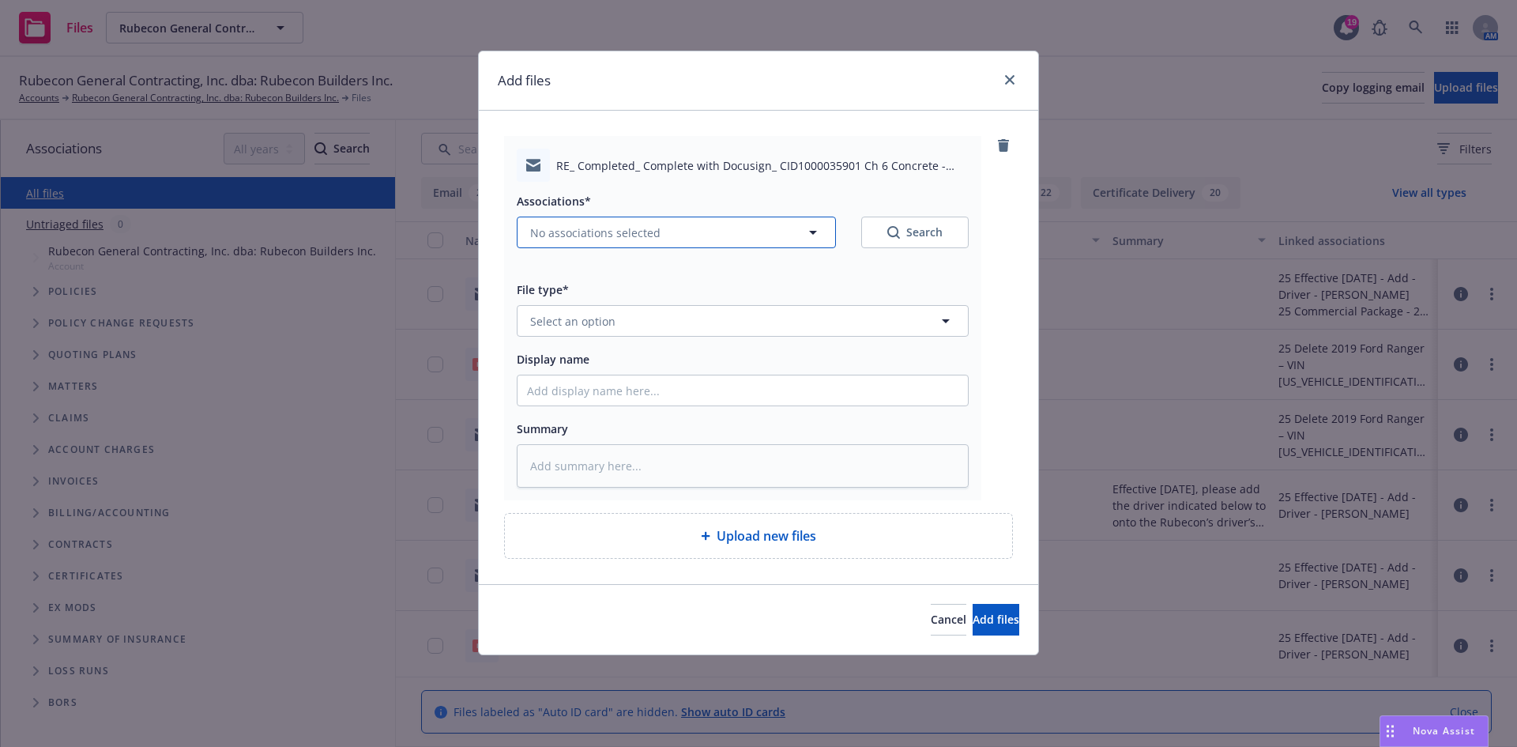  I want to click on span: Upload new files, so click(766, 536).